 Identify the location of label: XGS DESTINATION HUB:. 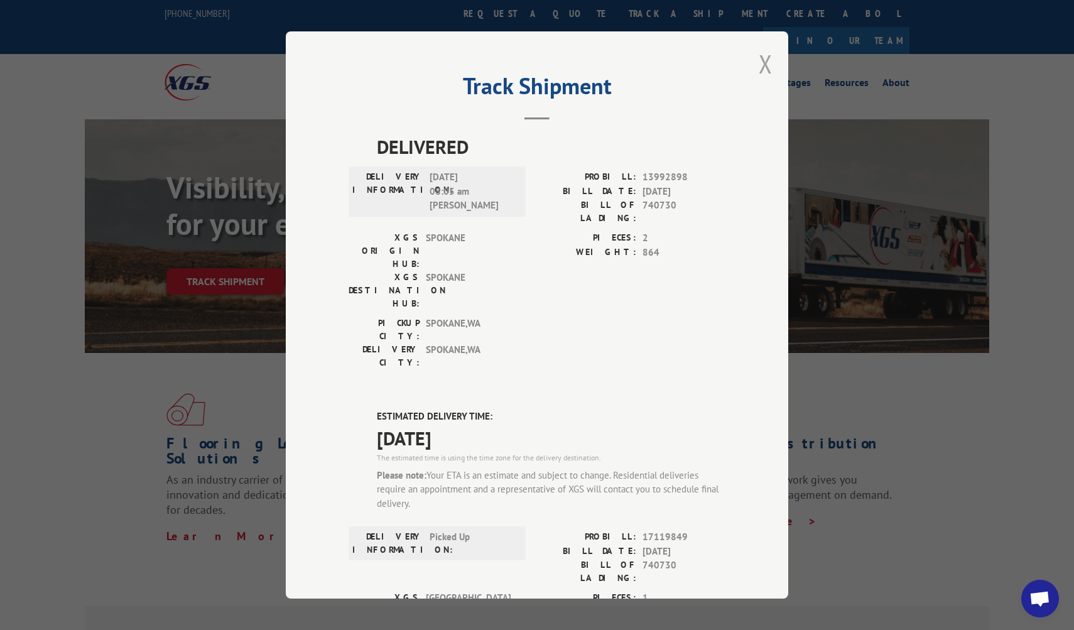
(384, 290).